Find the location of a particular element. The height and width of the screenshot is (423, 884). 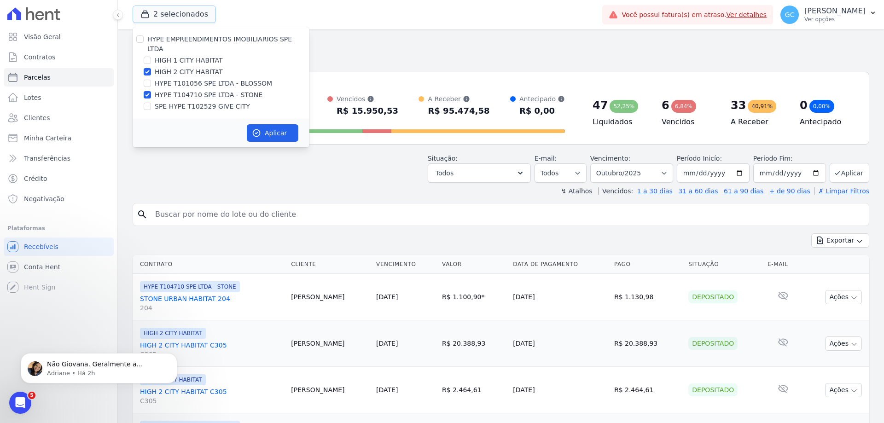

div: Plataformas is located at coordinates (58, 228).